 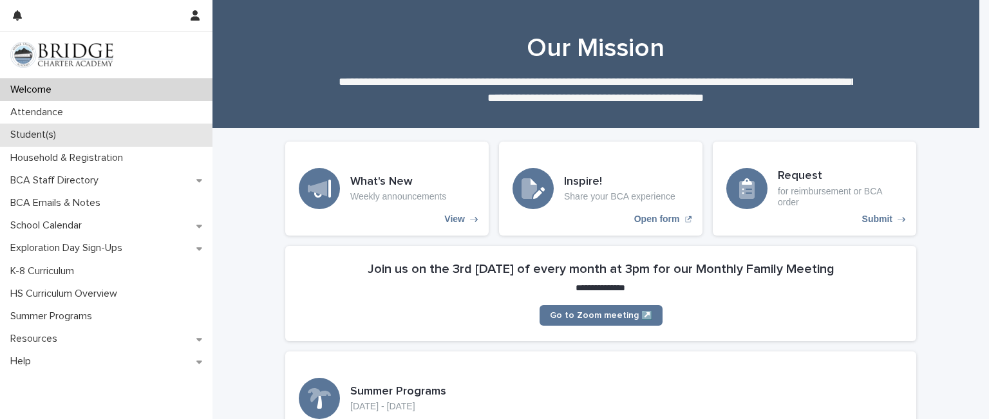 What do you see at coordinates (53, 316) in the screenshot?
I see `p: Summer Programs` at bounding box center [53, 316].